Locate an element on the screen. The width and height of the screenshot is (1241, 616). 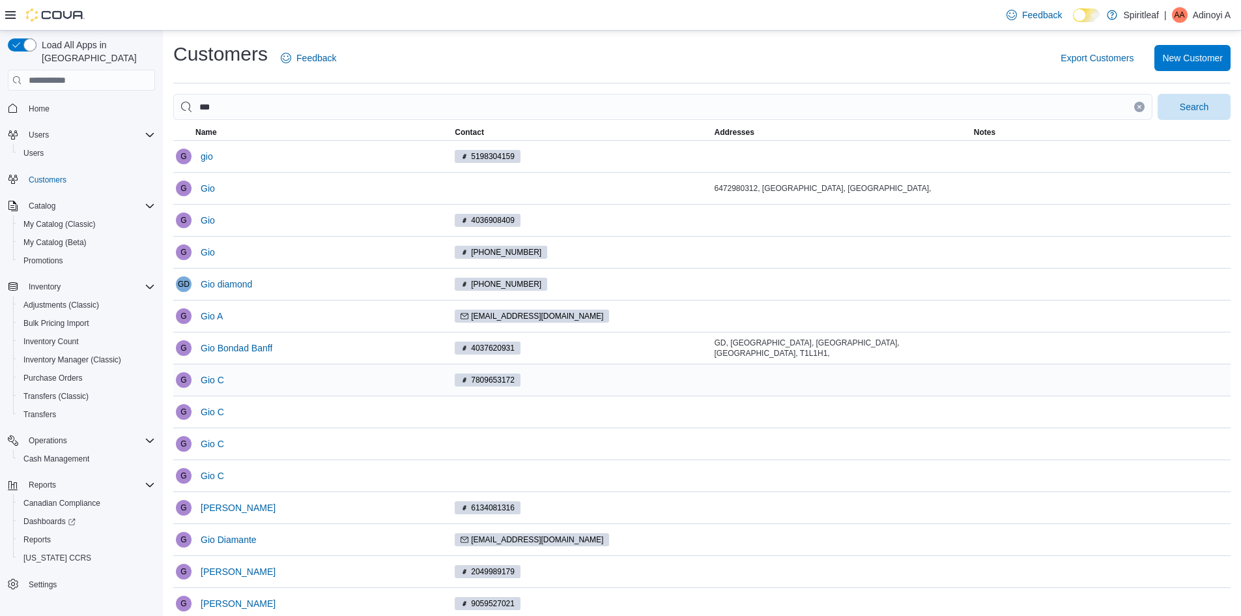
span: 5198304159 is located at coordinates (493, 156).